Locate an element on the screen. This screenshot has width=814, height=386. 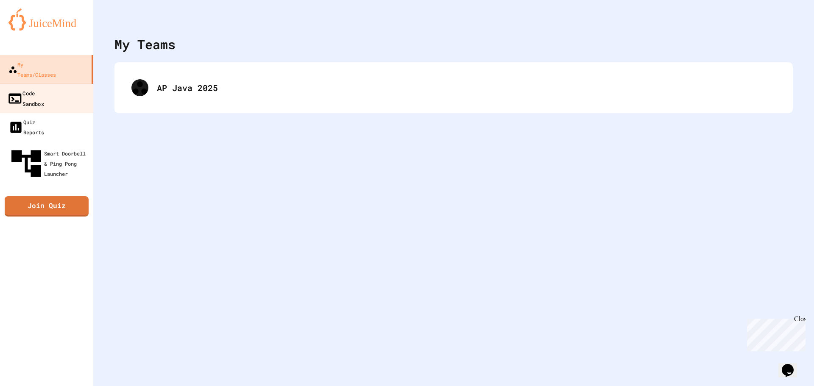
div: Code Sandbox is located at coordinates (25, 98).